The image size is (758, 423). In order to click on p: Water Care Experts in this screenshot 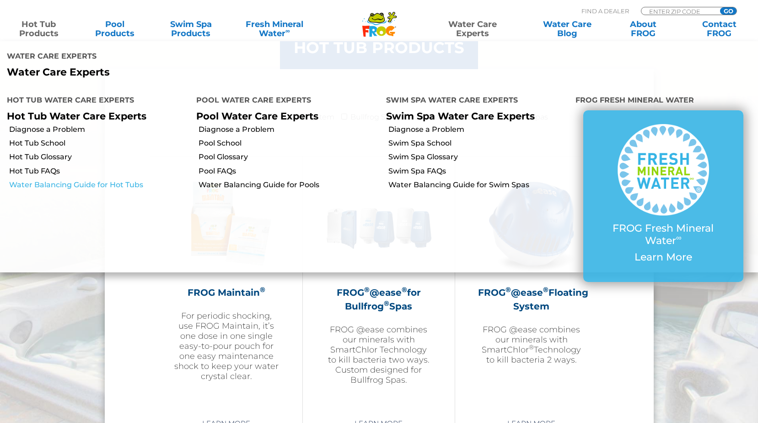, I will do `click(189, 72)`.